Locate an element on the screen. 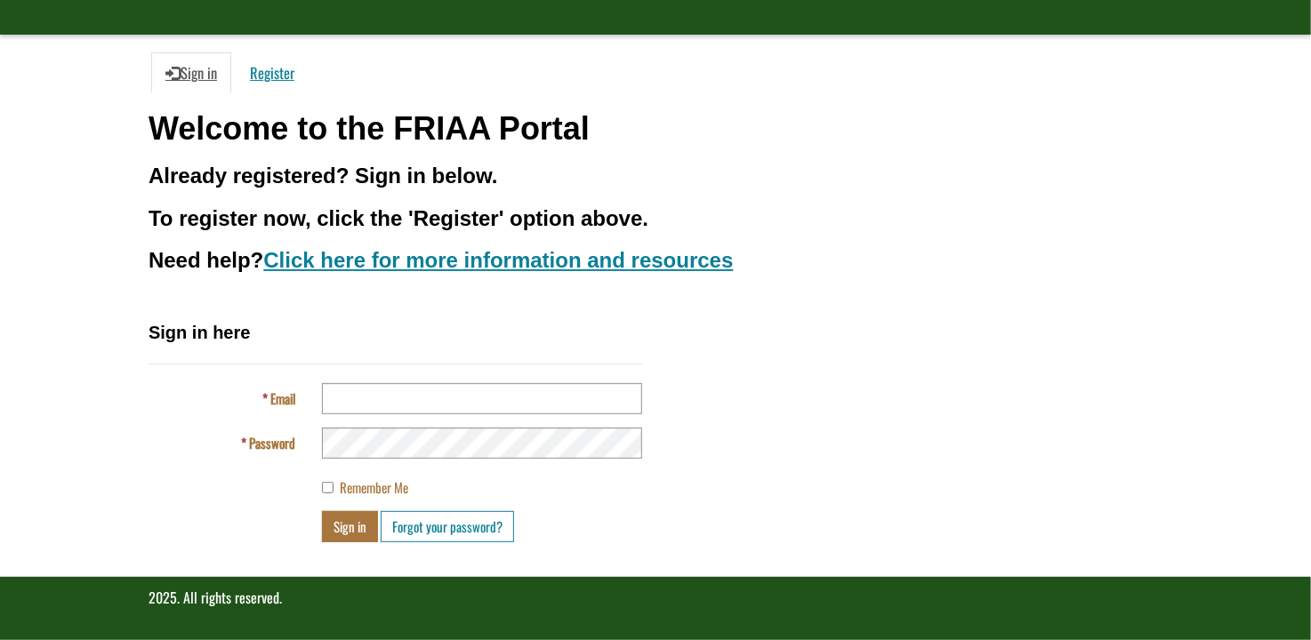  span: Remember Me is located at coordinates (373, 487).